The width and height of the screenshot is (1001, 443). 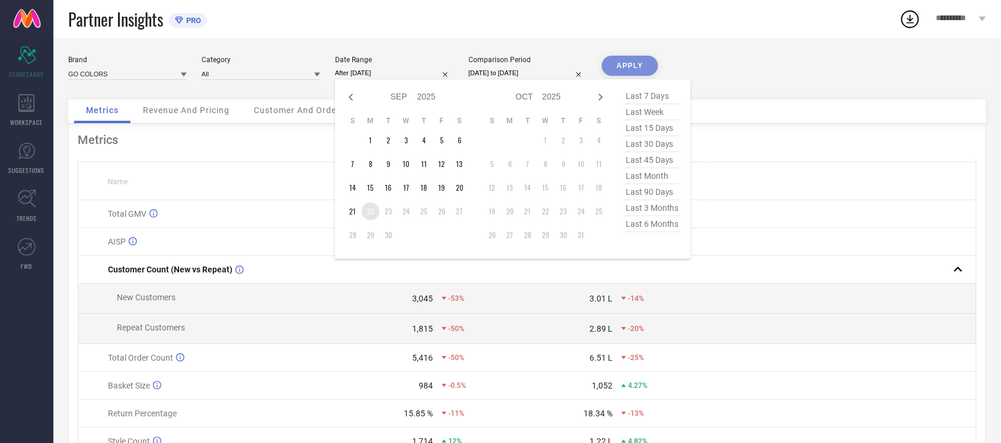 What do you see at coordinates (563, 188) in the screenshot?
I see `td: Thu Oct 16 2025` at bounding box center [563, 188].